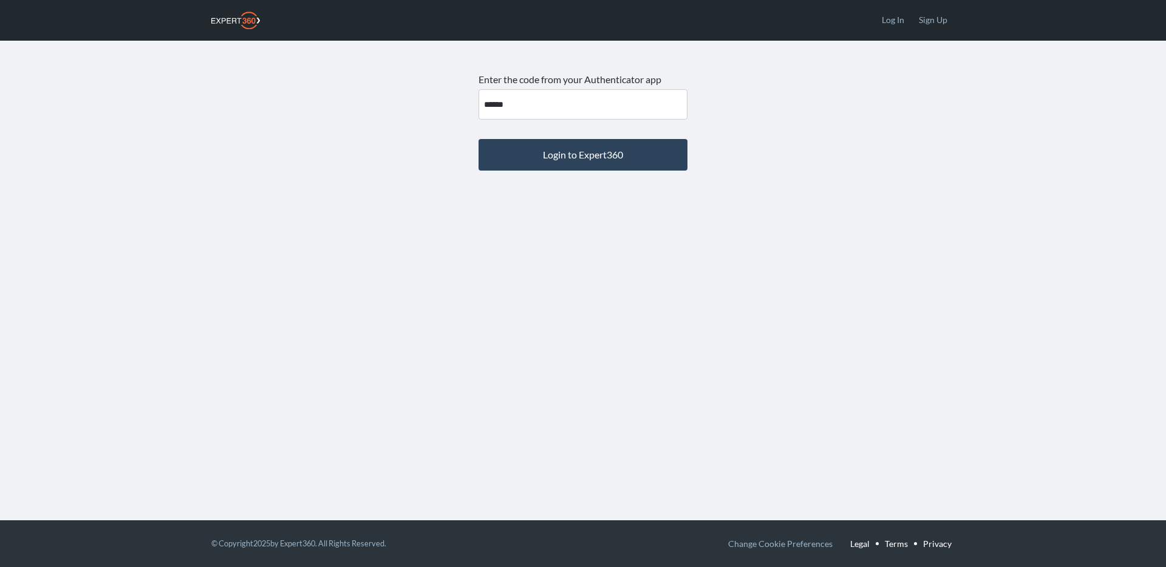 The width and height of the screenshot is (1166, 567). I want to click on a: Terms, so click(897, 544).